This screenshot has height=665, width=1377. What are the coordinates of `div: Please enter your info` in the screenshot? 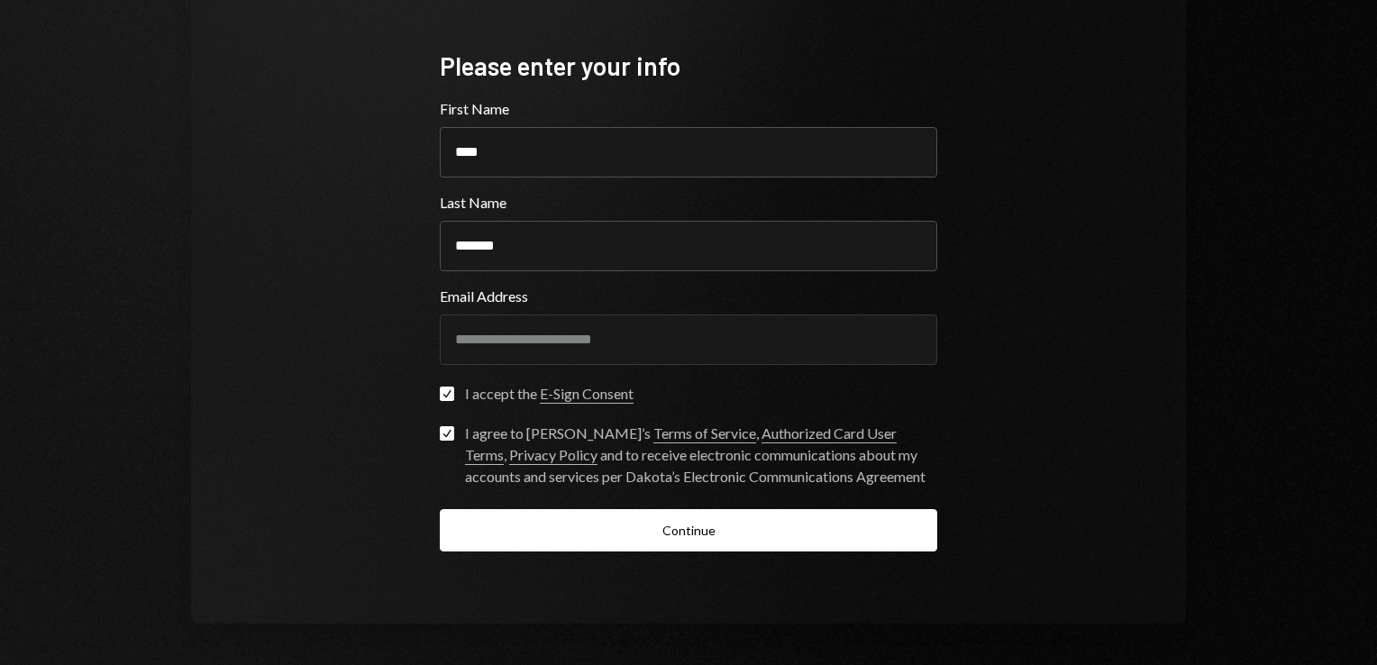 It's located at (689, 66).